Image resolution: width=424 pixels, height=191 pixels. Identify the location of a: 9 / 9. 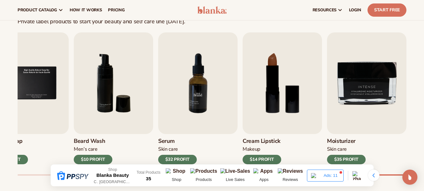
(367, 98).